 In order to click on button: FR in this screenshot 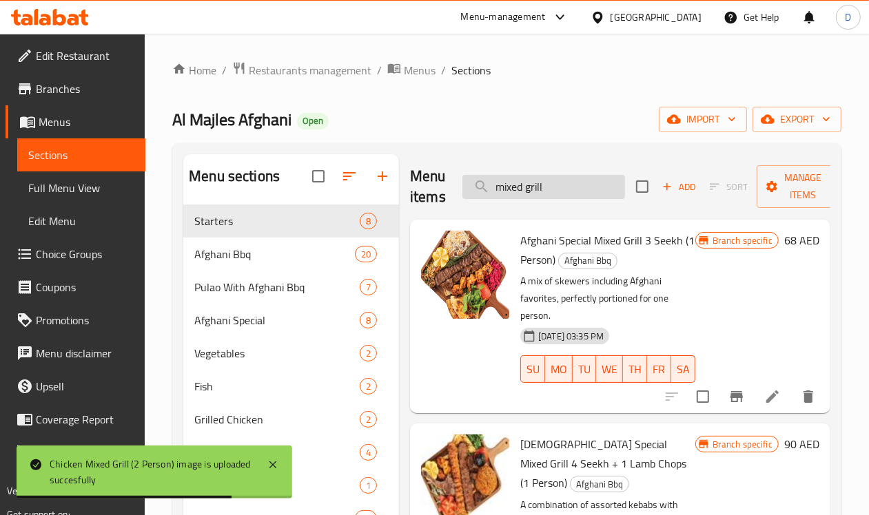, I will do `click(659, 369)`.